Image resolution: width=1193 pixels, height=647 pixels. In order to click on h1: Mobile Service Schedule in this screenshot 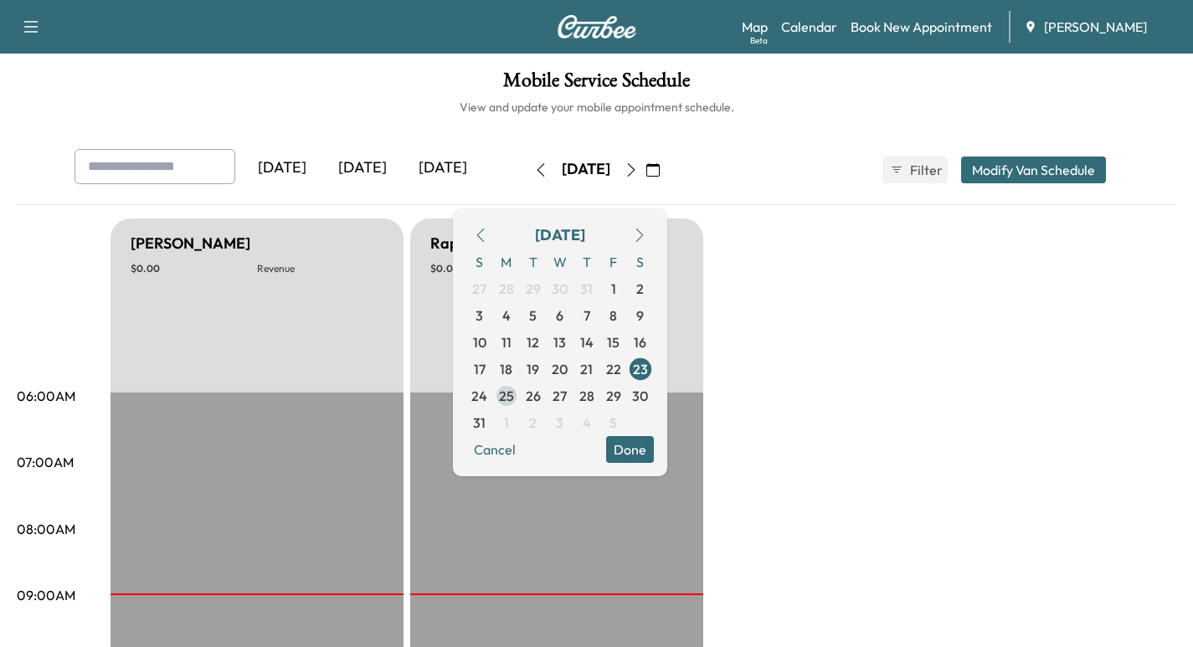, I will do `click(596, 85)`.